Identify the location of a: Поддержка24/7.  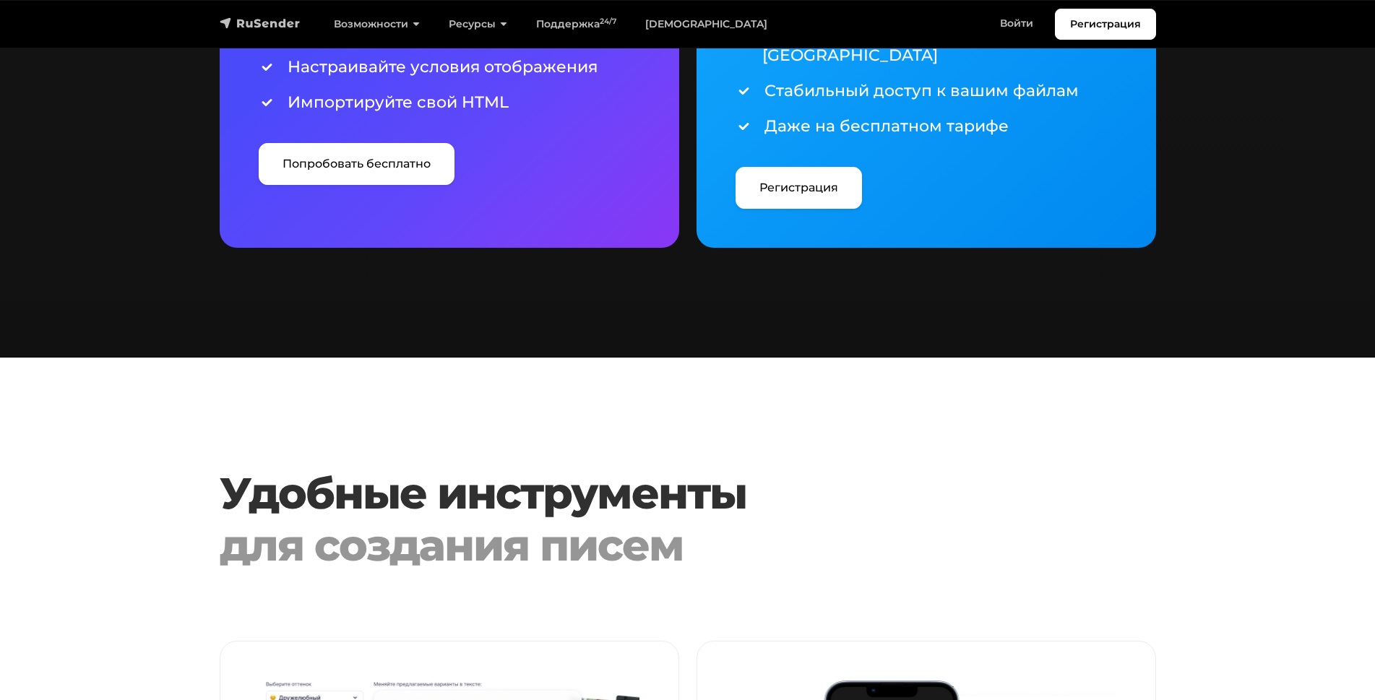
(576, 24).